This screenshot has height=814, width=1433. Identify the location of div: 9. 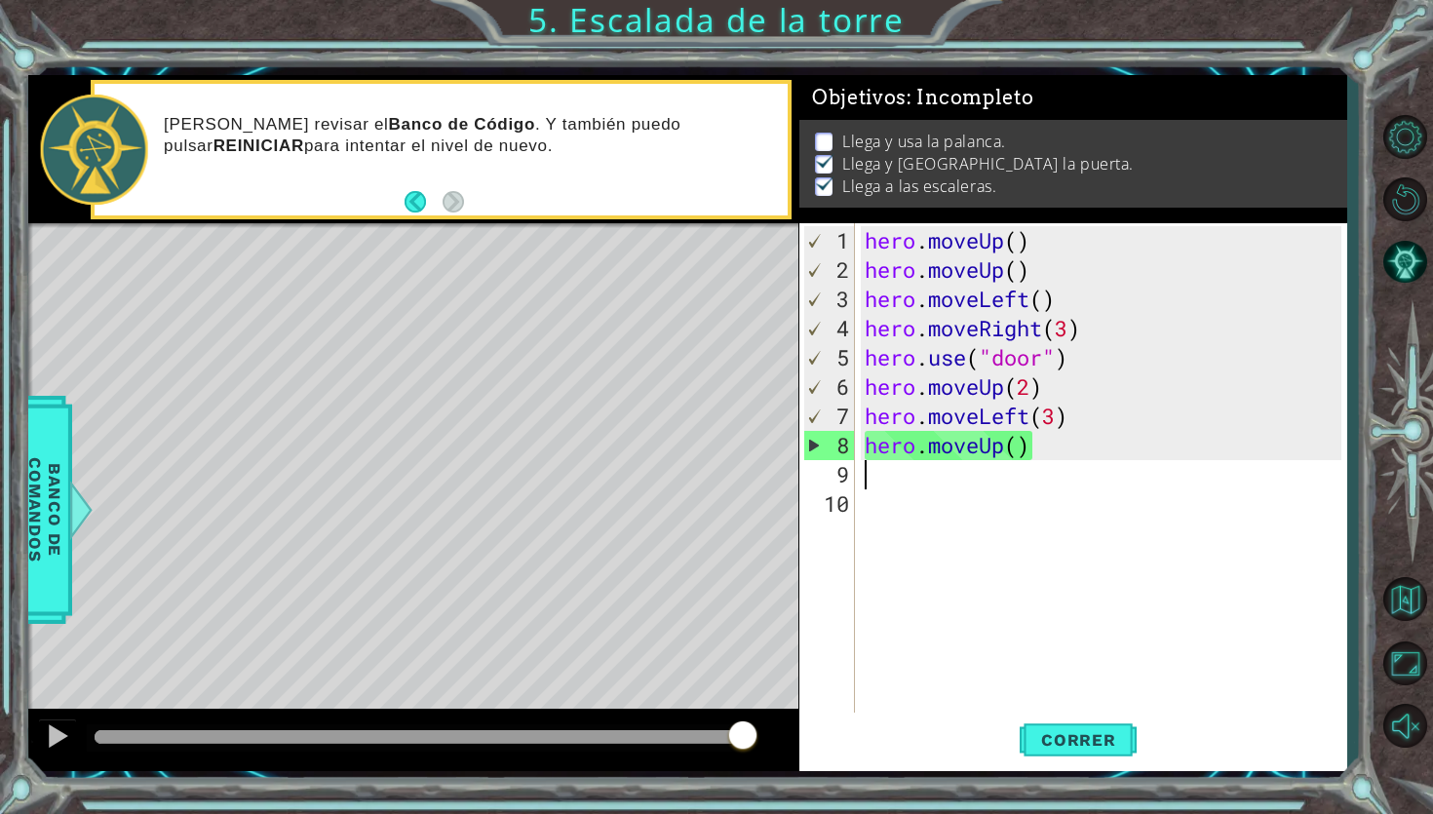
(829, 475).